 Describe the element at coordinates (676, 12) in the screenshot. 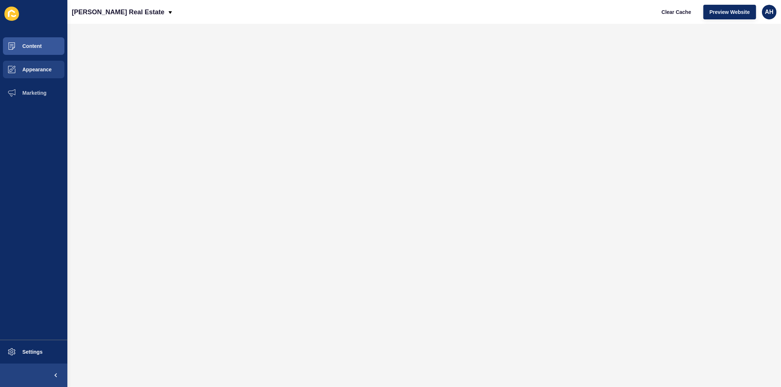

I see `button: Clear Cache` at that location.